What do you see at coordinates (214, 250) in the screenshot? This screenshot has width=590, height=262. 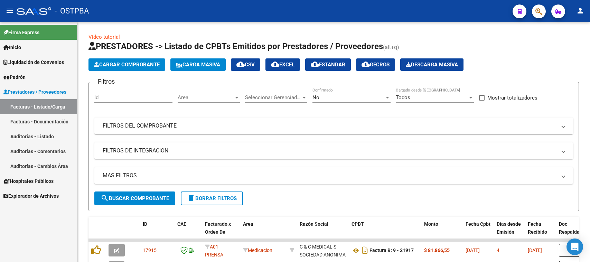 I see `span: A01 - PRENSA` at bounding box center [214, 250].